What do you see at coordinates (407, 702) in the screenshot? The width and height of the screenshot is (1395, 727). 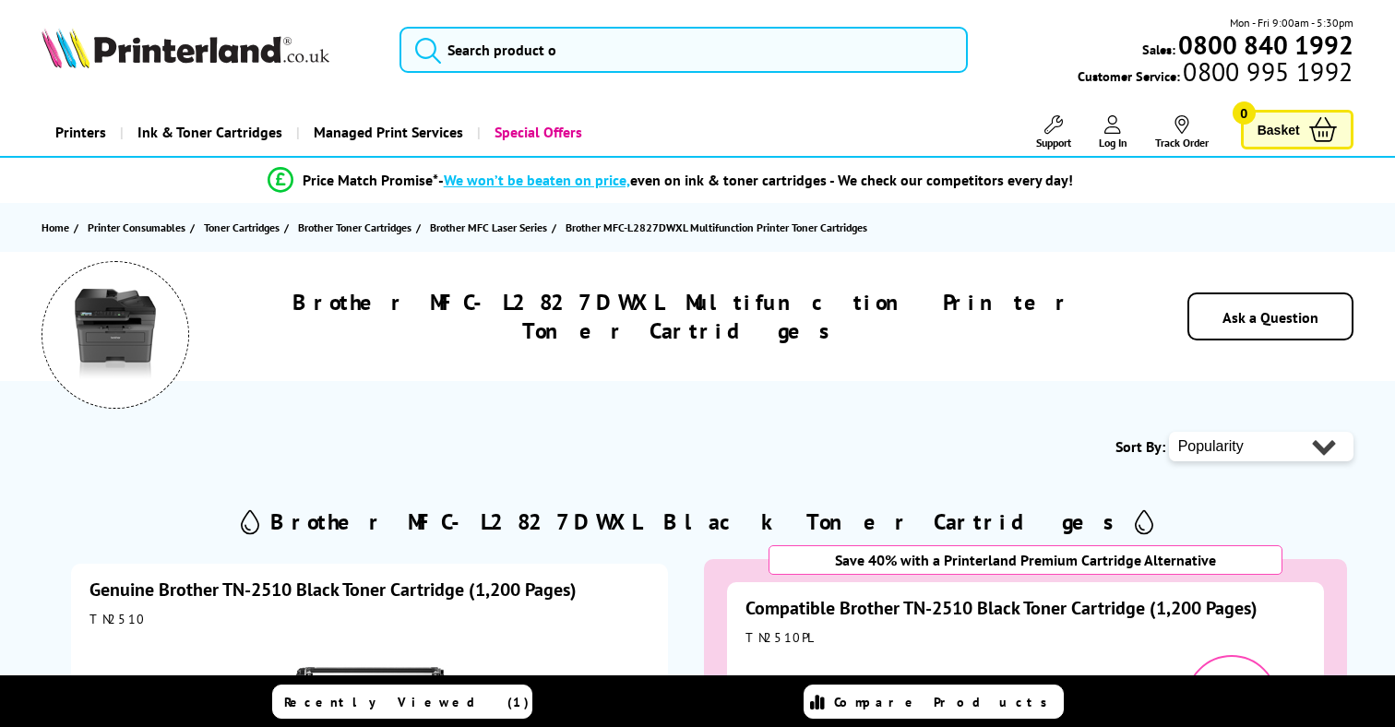 I see `span: Recently Viewed (1)` at bounding box center [407, 702].